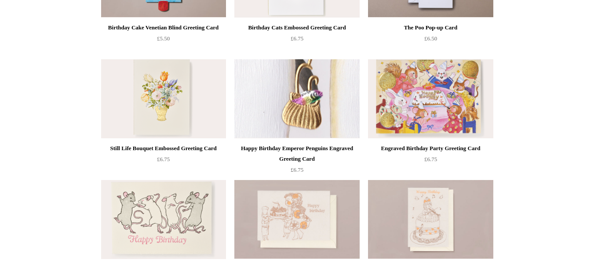 The image size is (594, 263). Describe the element at coordinates (430, 99) in the screenshot. I see `a: Engraved Birthday Party Greeting Card Engraved Birthday Party Greeting Card` at that location.